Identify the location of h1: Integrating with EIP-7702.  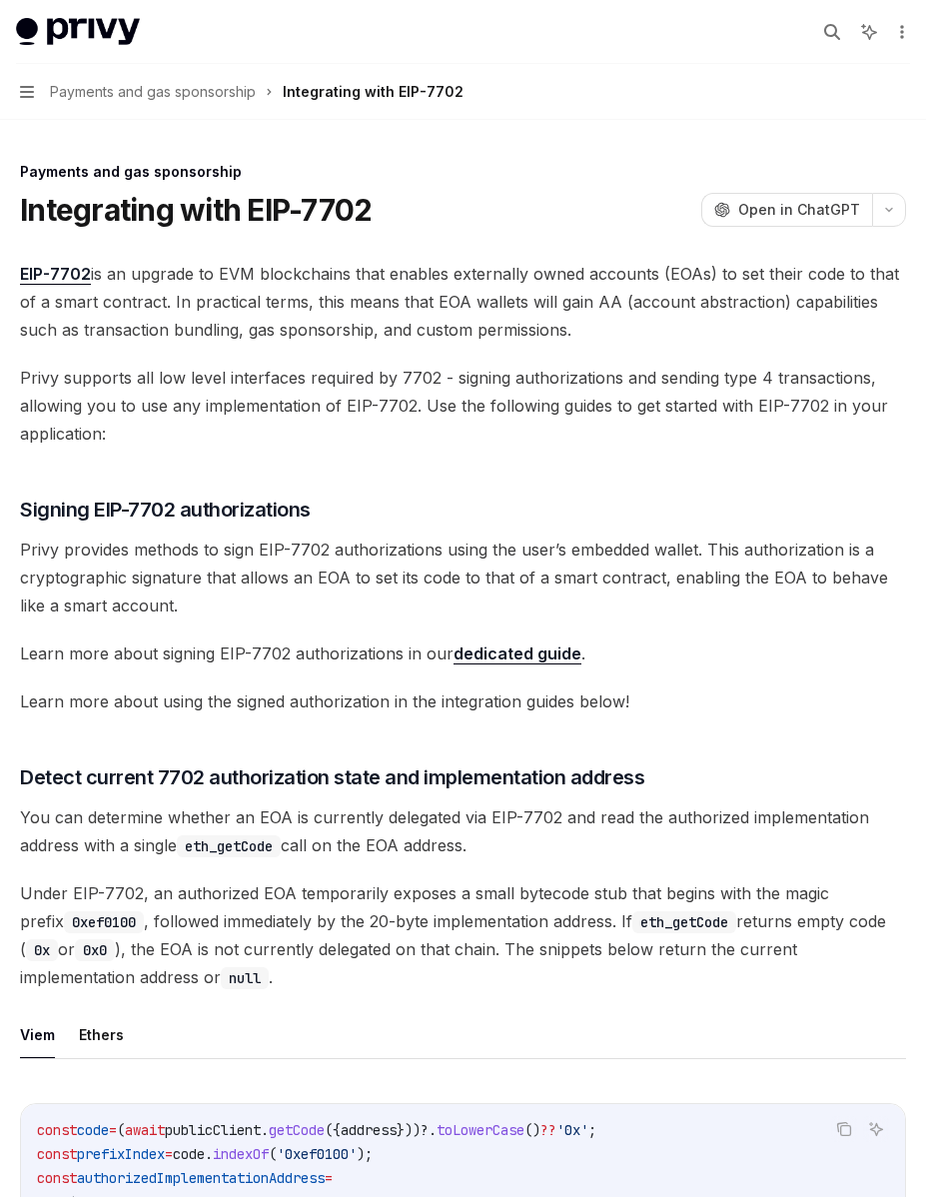
(196, 210).